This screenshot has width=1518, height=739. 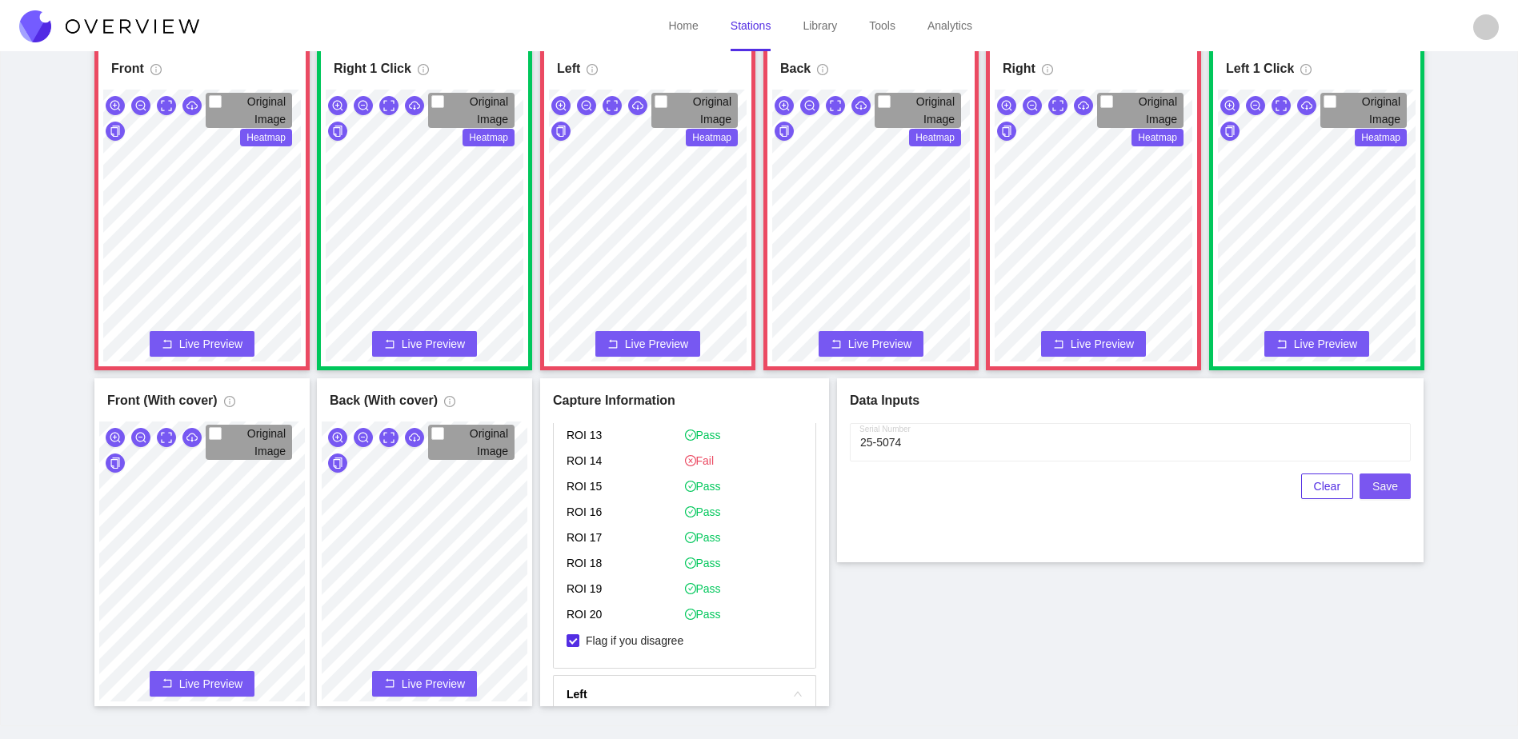 I want to click on h1: Right 1 Click, so click(x=372, y=69).